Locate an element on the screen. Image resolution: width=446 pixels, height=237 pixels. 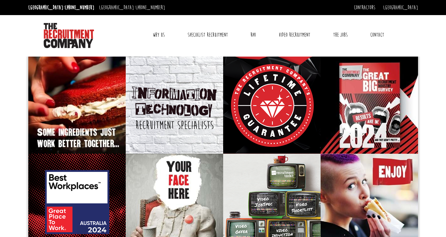
img: The Recruitment Company is located at coordinates (69, 36).